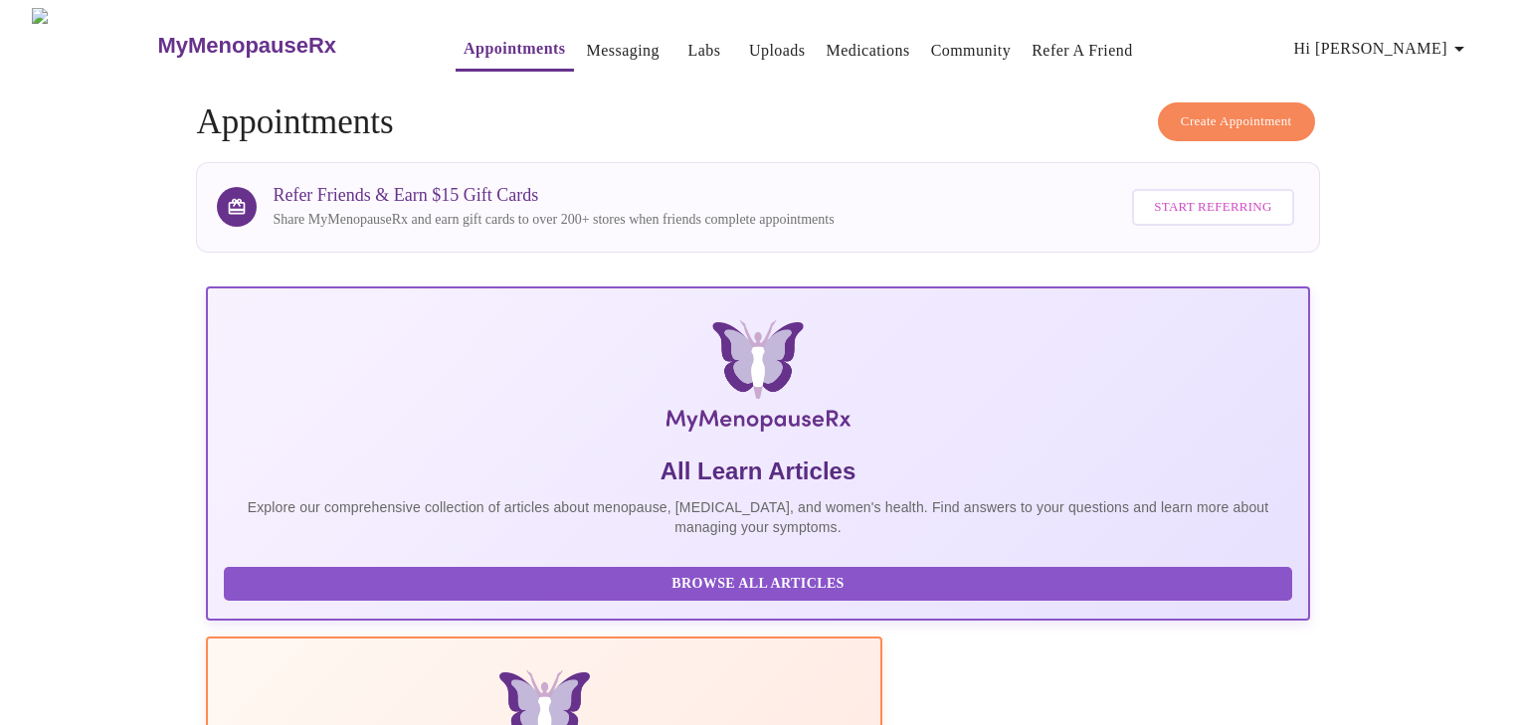  I want to click on a: Labs, so click(704, 51).